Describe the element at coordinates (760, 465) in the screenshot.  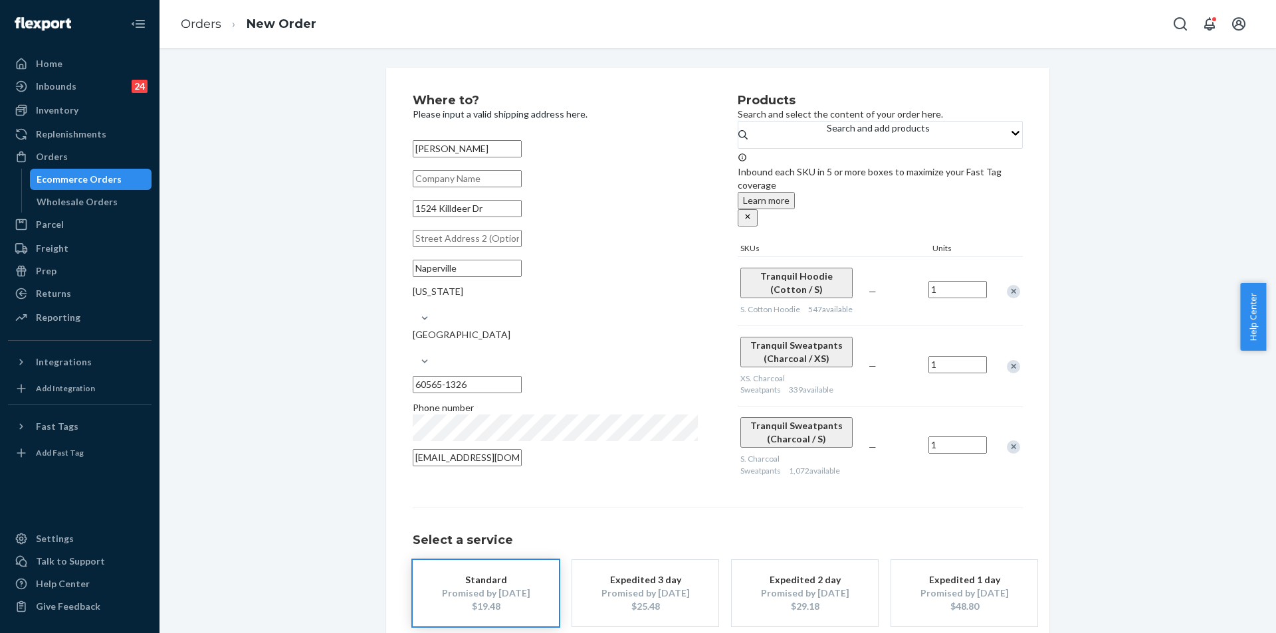
I see `span: S. Charcoal Sweatpants` at that location.